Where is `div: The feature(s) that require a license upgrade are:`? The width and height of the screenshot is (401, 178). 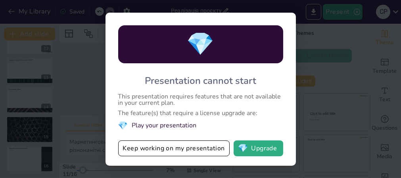
div: The feature(s) that require a license upgrade are: is located at coordinates (201, 113).